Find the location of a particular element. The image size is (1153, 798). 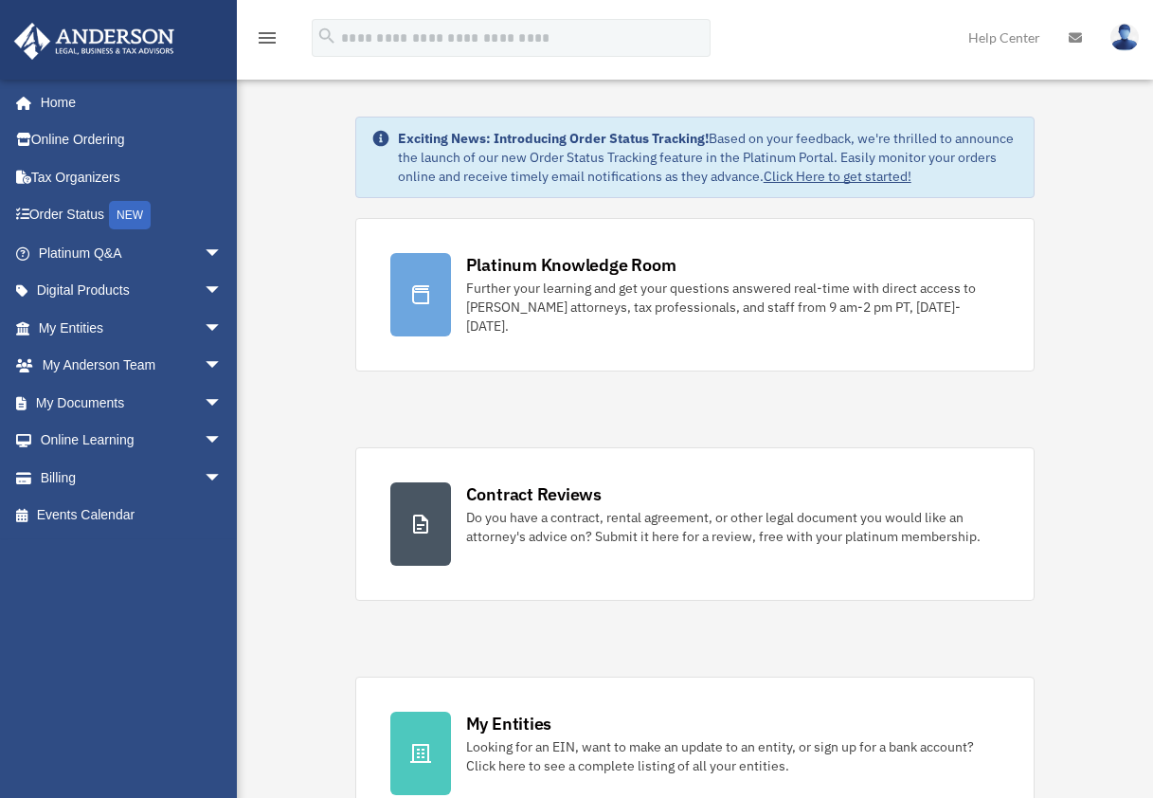

a: My Documentsarrow_drop_down is located at coordinates (132, 403).